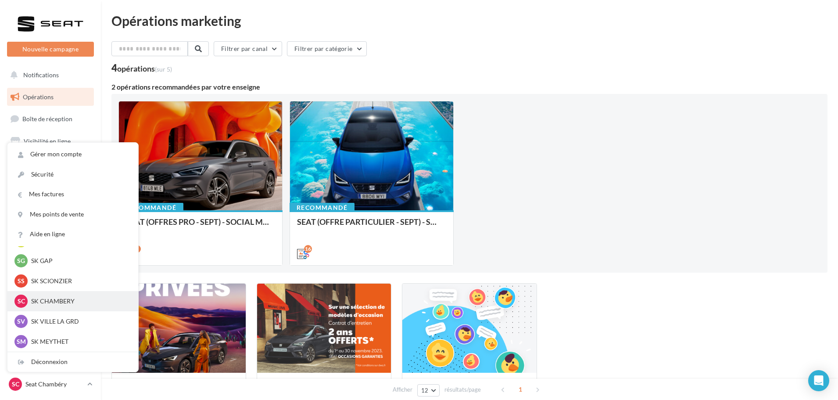  Describe the element at coordinates (50, 118) in the screenshot. I see `a: Boîte de réception` at that location.